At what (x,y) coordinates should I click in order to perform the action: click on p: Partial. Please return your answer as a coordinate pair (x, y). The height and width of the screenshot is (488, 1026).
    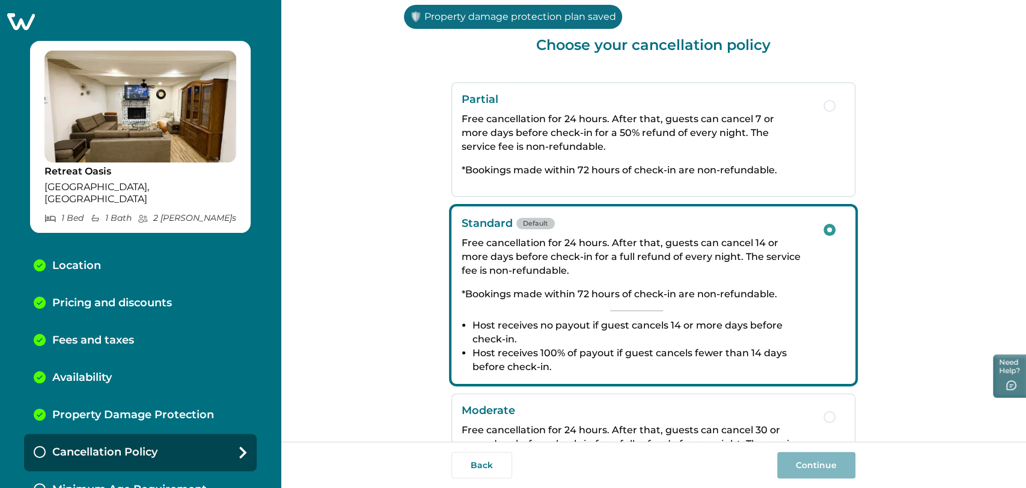
    Looking at the image, I should click on (637, 99).